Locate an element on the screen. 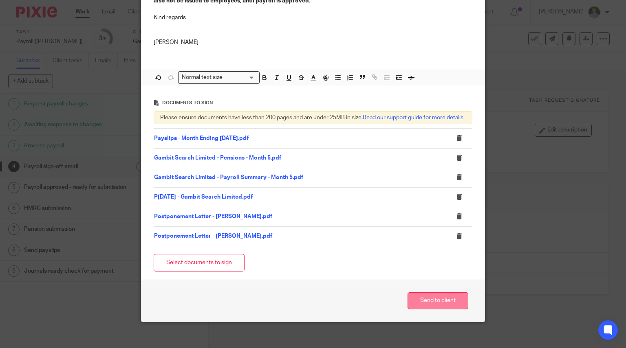 The image size is (626, 348). span: Documents to sign is located at coordinates (187, 103).